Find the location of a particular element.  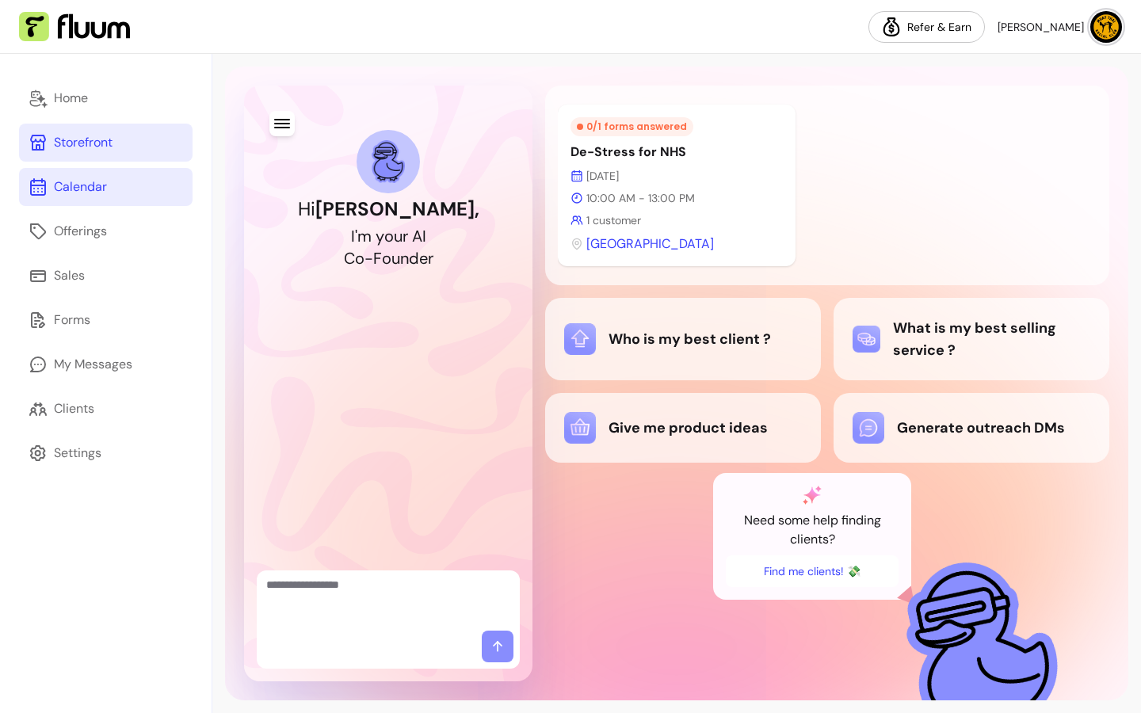

img: Who is my best client ? is located at coordinates (580, 339).